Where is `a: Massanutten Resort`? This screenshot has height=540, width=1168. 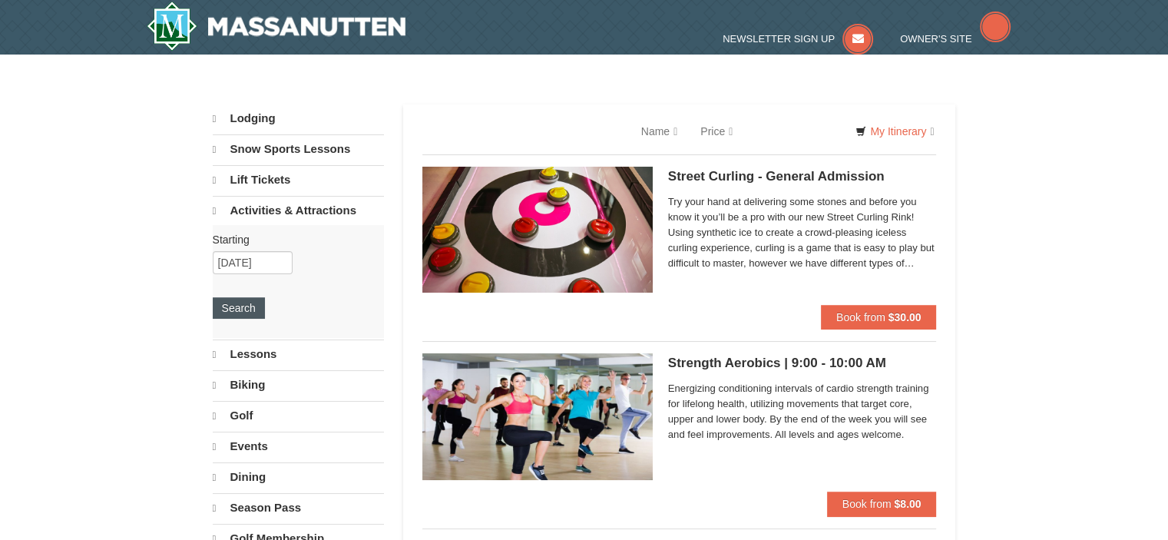 a: Massanutten Resort is located at coordinates (276, 26).